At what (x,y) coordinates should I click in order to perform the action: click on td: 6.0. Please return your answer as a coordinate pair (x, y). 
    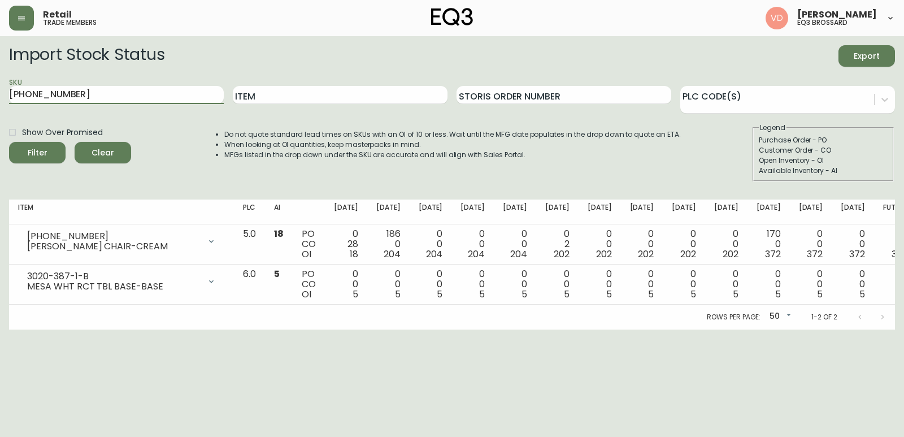
    Looking at the image, I should click on (249, 284).